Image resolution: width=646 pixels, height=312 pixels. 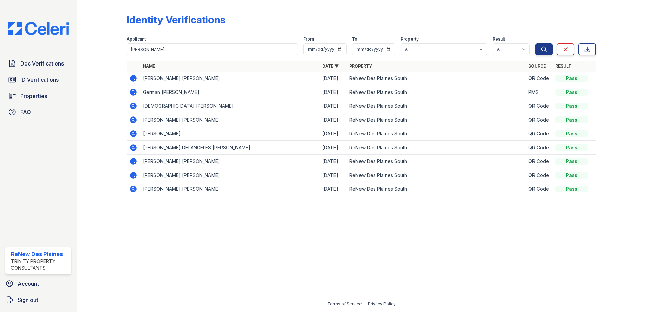 What do you see at coordinates (212, 49) in the screenshot?
I see `input: Search by name or phone number` at bounding box center [212, 49].